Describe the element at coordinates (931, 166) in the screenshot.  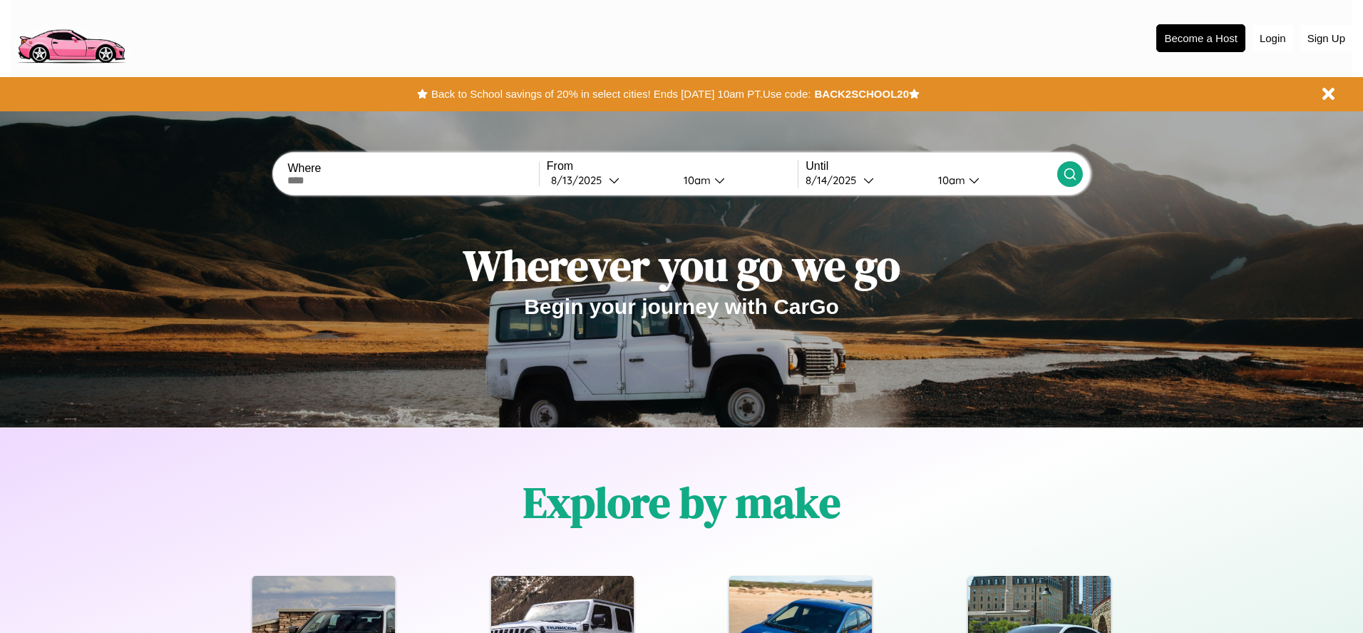
I see `label: Until` at that location.